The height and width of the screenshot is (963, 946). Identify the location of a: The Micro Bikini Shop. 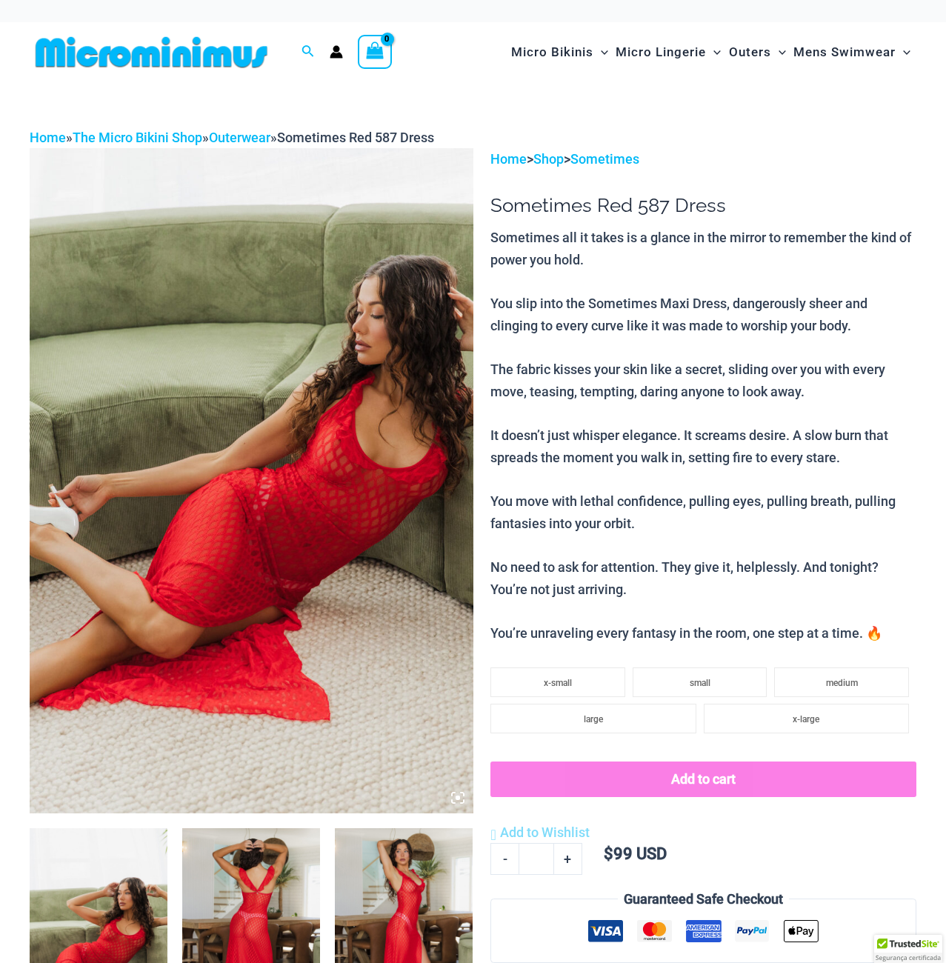
(137, 137).